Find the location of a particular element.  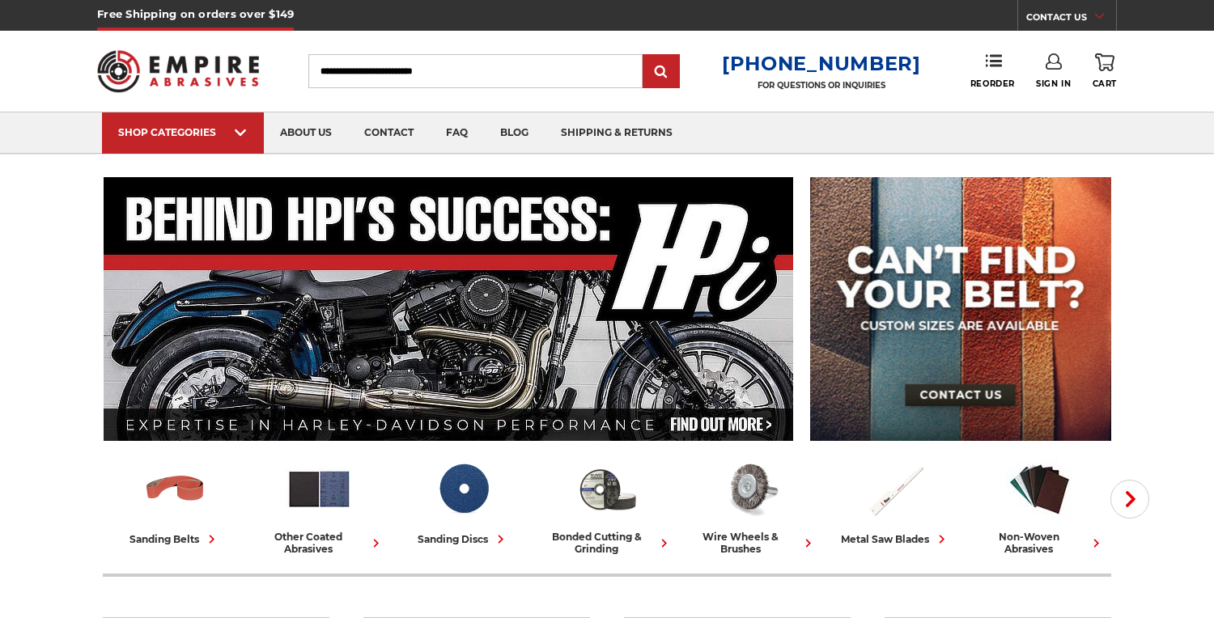

img: Bonded Cutting & Grinding is located at coordinates (607, 489).